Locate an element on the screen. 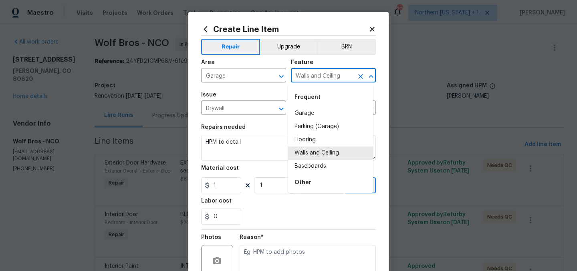 The width and height of the screenshot is (577, 271). button: Clear is located at coordinates (361, 77).